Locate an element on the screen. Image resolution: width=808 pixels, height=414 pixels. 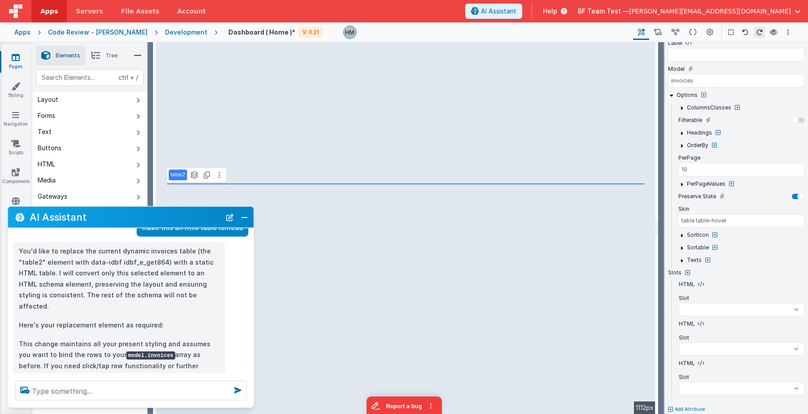
button: Options is located at coordinates (788, 32).